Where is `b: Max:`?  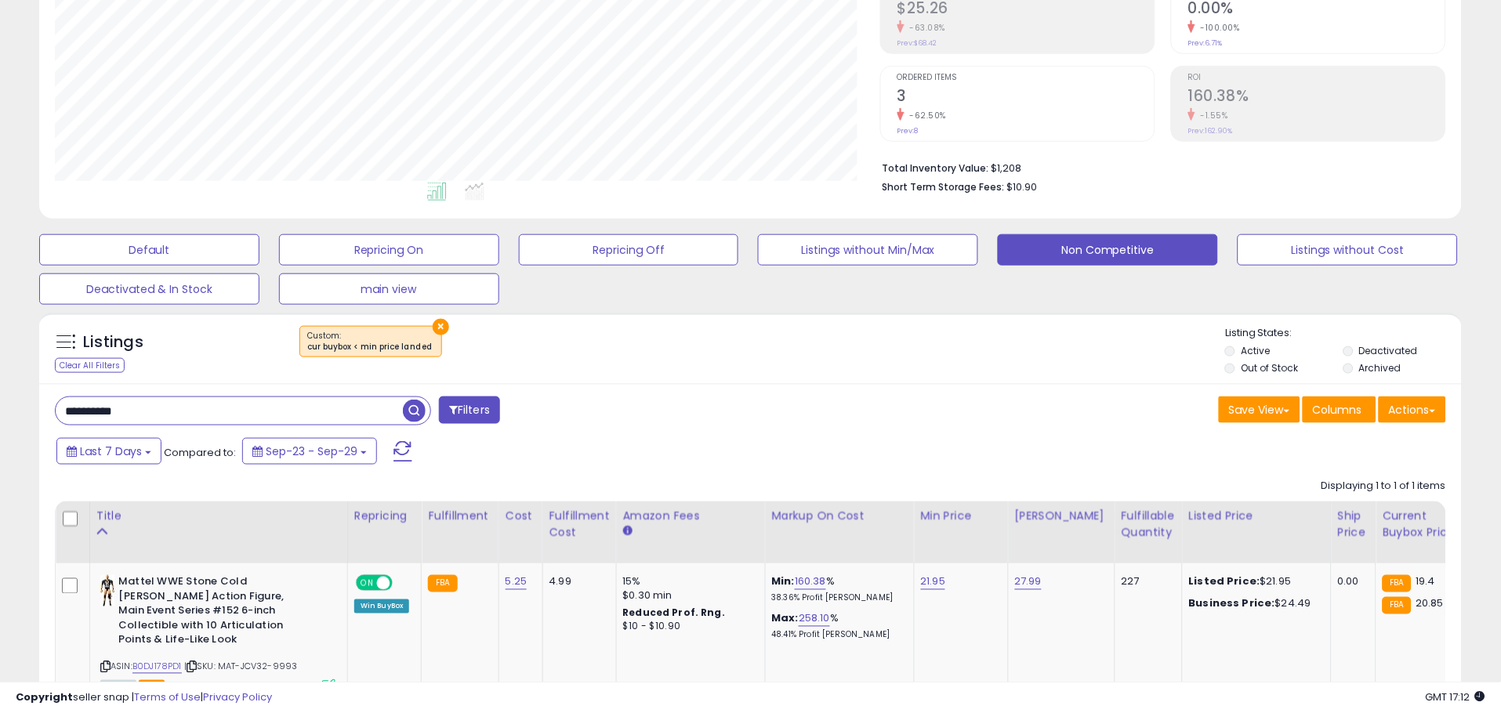 b: Max: is located at coordinates (785, 618).